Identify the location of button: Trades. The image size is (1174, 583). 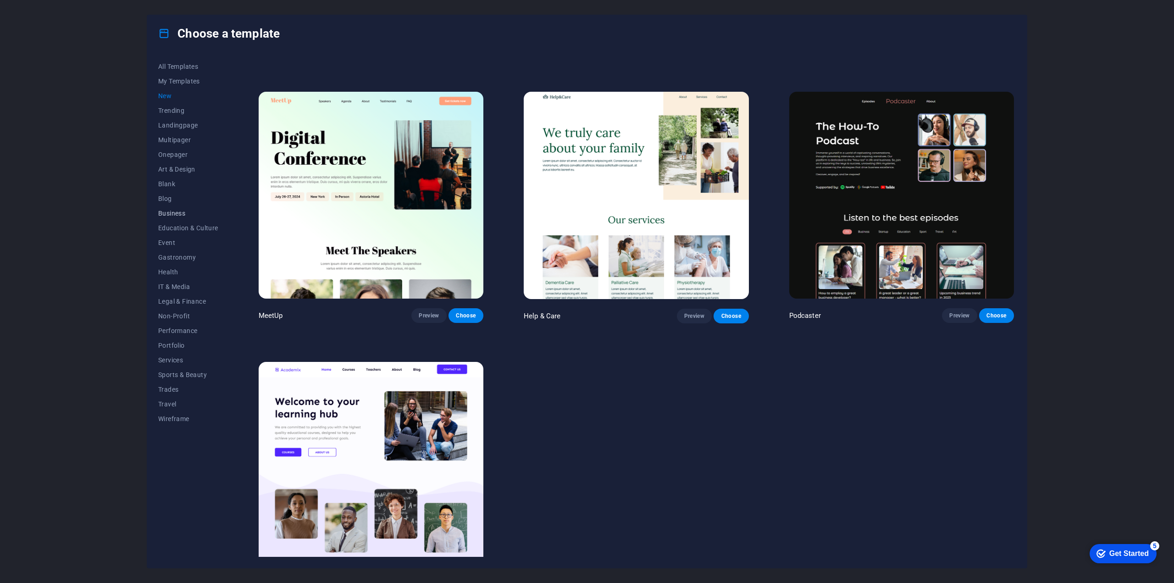
(188, 389).